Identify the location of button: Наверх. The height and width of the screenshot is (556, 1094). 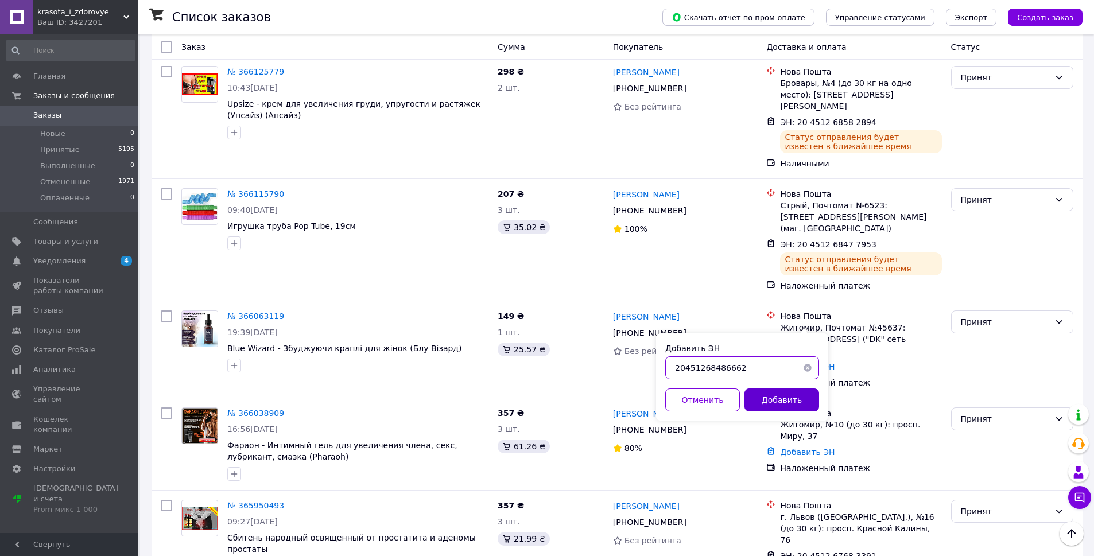
(1072, 534).